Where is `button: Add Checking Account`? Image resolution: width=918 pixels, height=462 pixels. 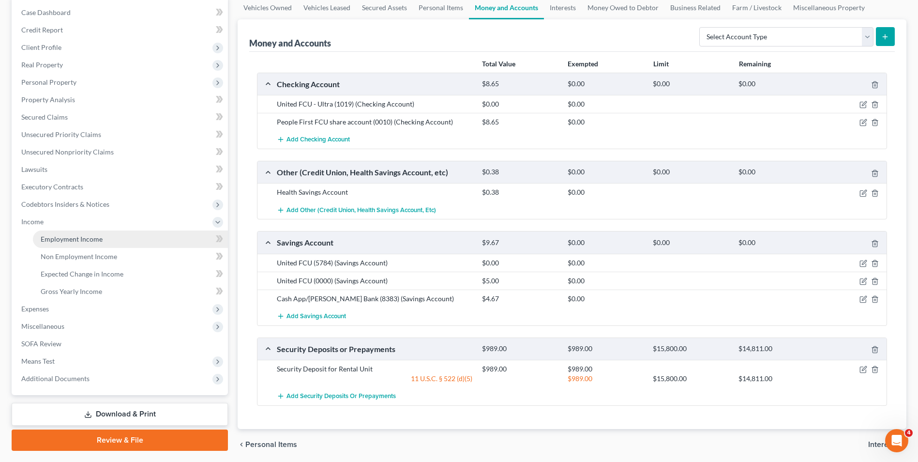
button: Add Checking Account is located at coordinates (313, 139).